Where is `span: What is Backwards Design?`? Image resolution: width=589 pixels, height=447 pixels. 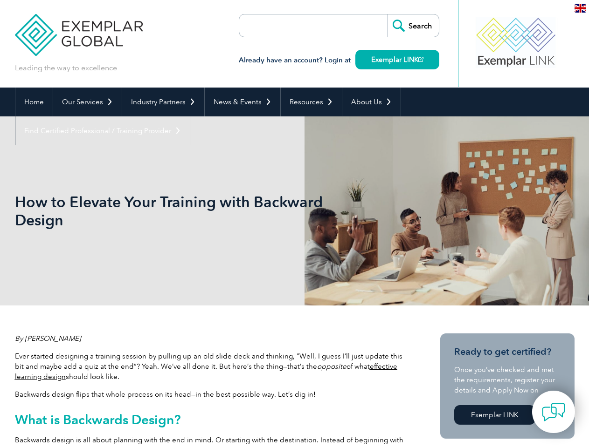 span: What is Backwards Design? is located at coordinates (98, 420).